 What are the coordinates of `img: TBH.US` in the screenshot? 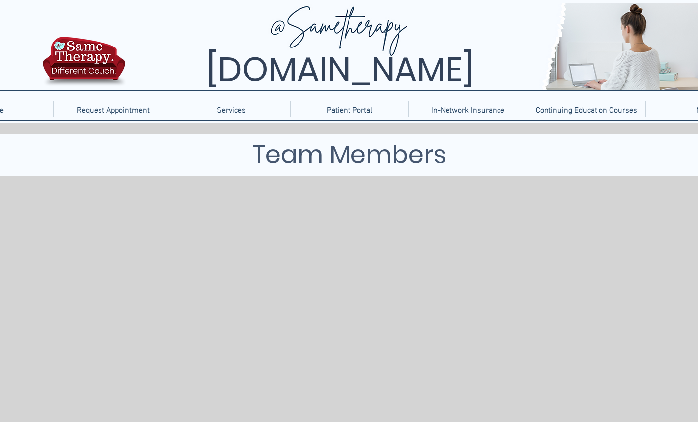 It's located at (84, 64).